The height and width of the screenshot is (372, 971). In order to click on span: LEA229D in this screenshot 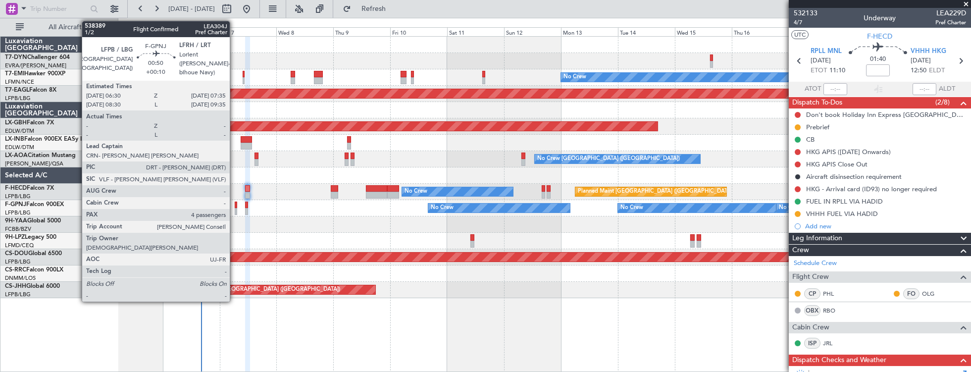, I will do `click(951, 13)`.